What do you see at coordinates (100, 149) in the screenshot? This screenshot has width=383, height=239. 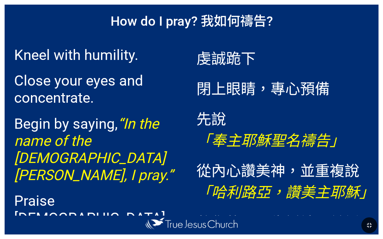 I see `p: Begin by saying,` at bounding box center [100, 149].